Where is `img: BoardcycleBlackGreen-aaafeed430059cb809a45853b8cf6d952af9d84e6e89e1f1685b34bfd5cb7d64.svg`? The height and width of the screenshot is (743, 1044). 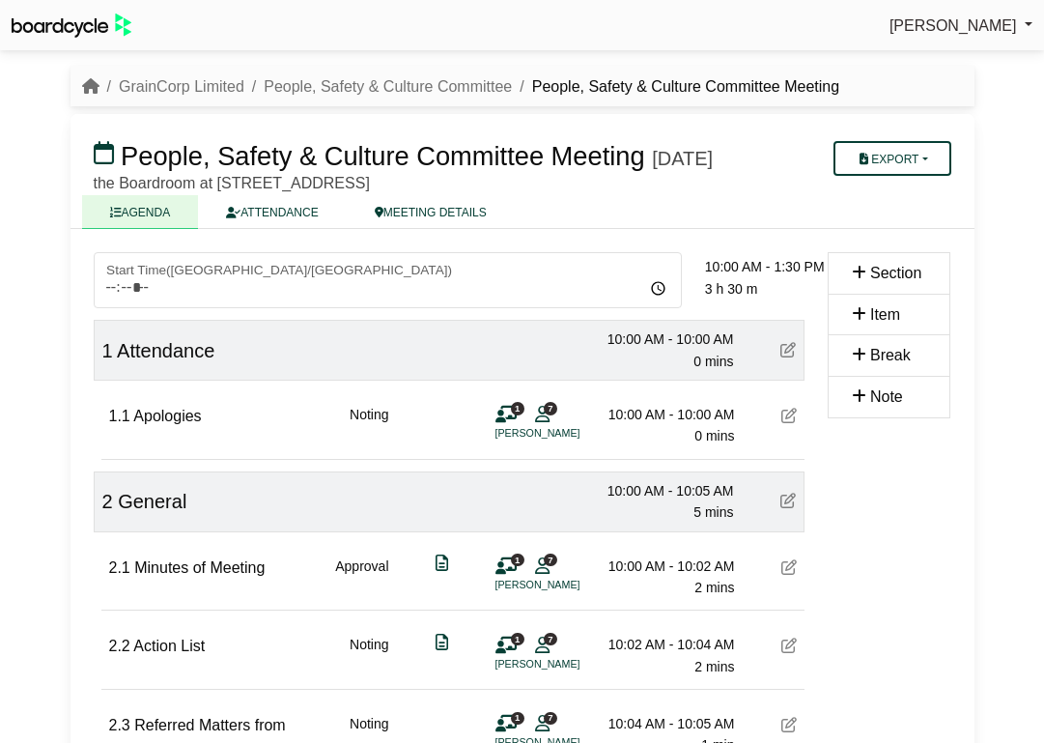 img: BoardcycleBlackGreen-aaafeed430059cb809a45853b8cf6d952af9d84e6e89e1f1685b34bfd5cb7d64.svg is located at coordinates (71, 25).